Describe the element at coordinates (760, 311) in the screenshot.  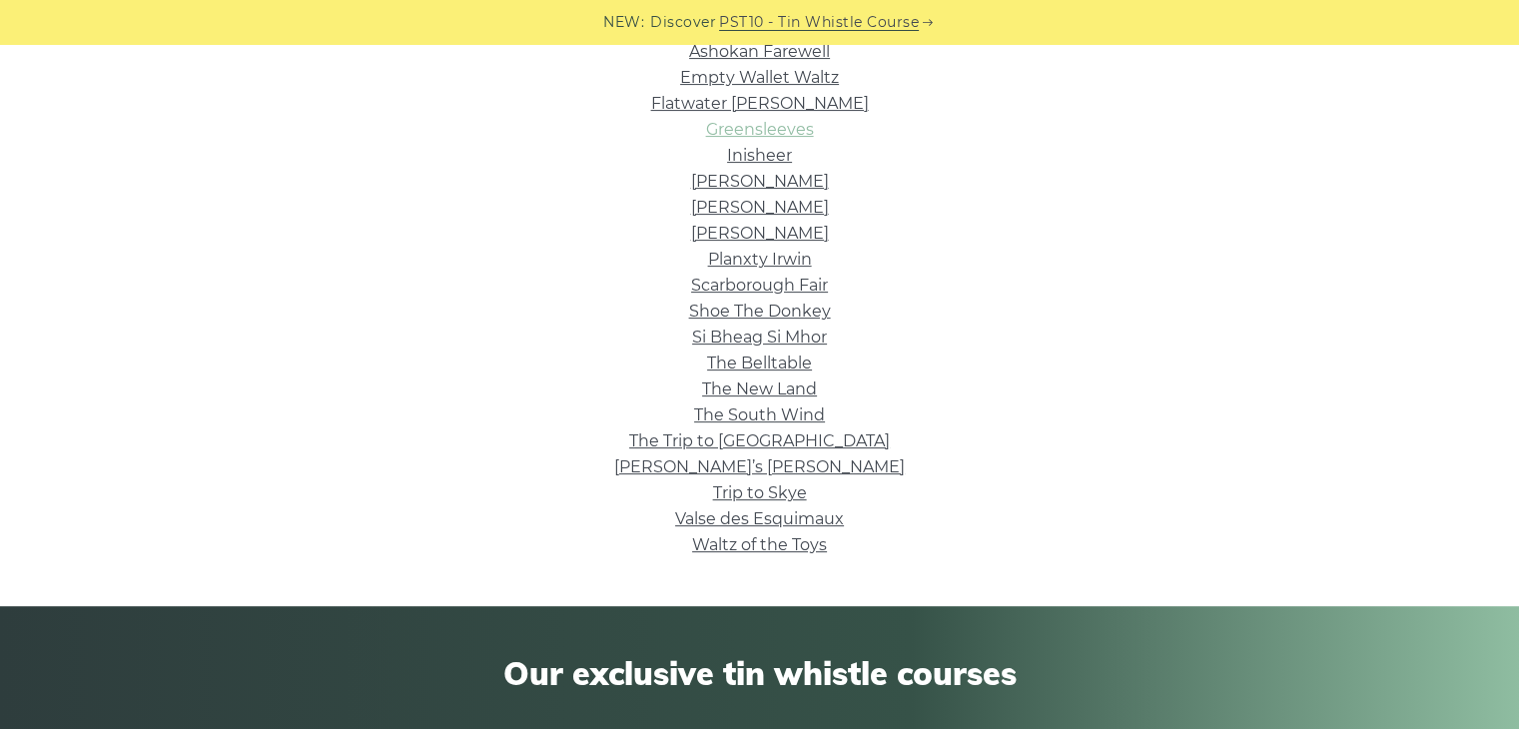
I see `a: Shoe The Donkey` at that location.